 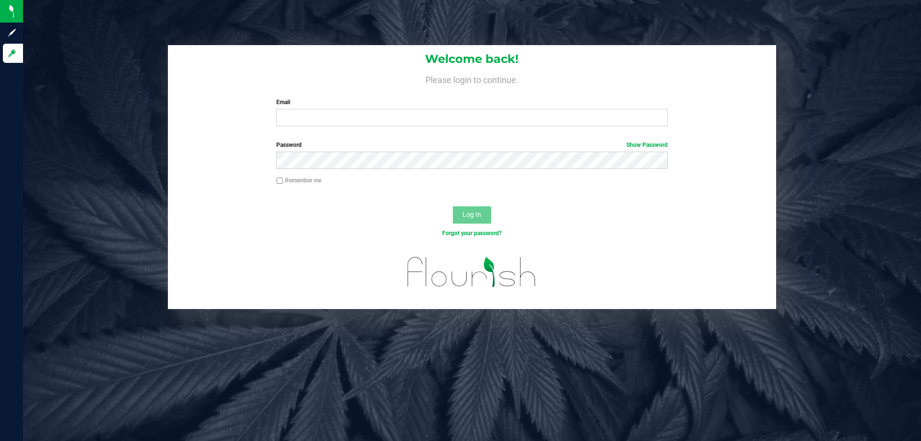 What do you see at coordinates (472, 59) in the screenshot?
I see `h1: Welcome back!` at bounding box center [472, 59].